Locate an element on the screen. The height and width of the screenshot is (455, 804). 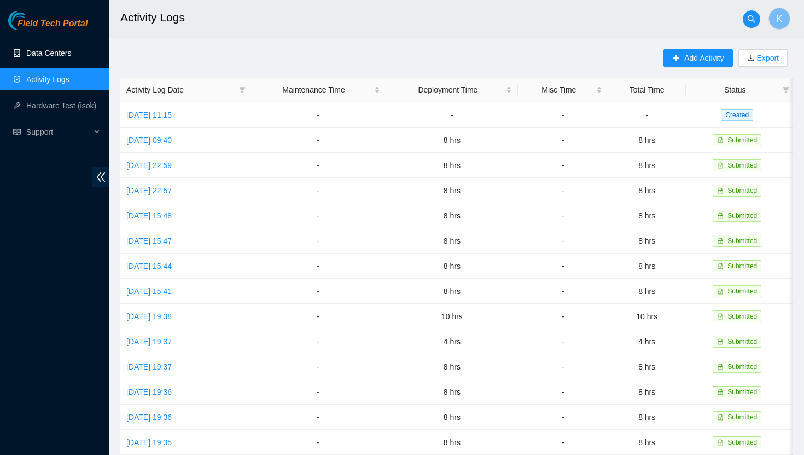
button: K is located at coordinates (780, 19).